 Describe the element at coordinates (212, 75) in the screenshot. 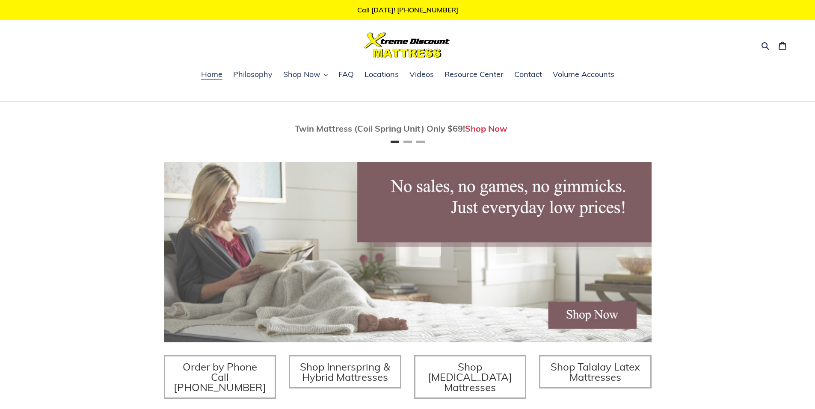

I see `a: Home` at that location.